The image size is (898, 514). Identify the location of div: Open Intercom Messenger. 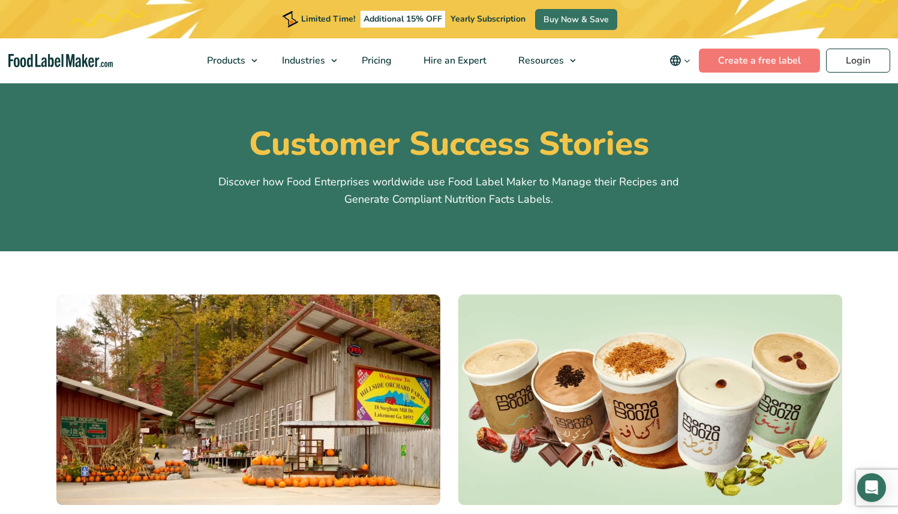
(872, 488).